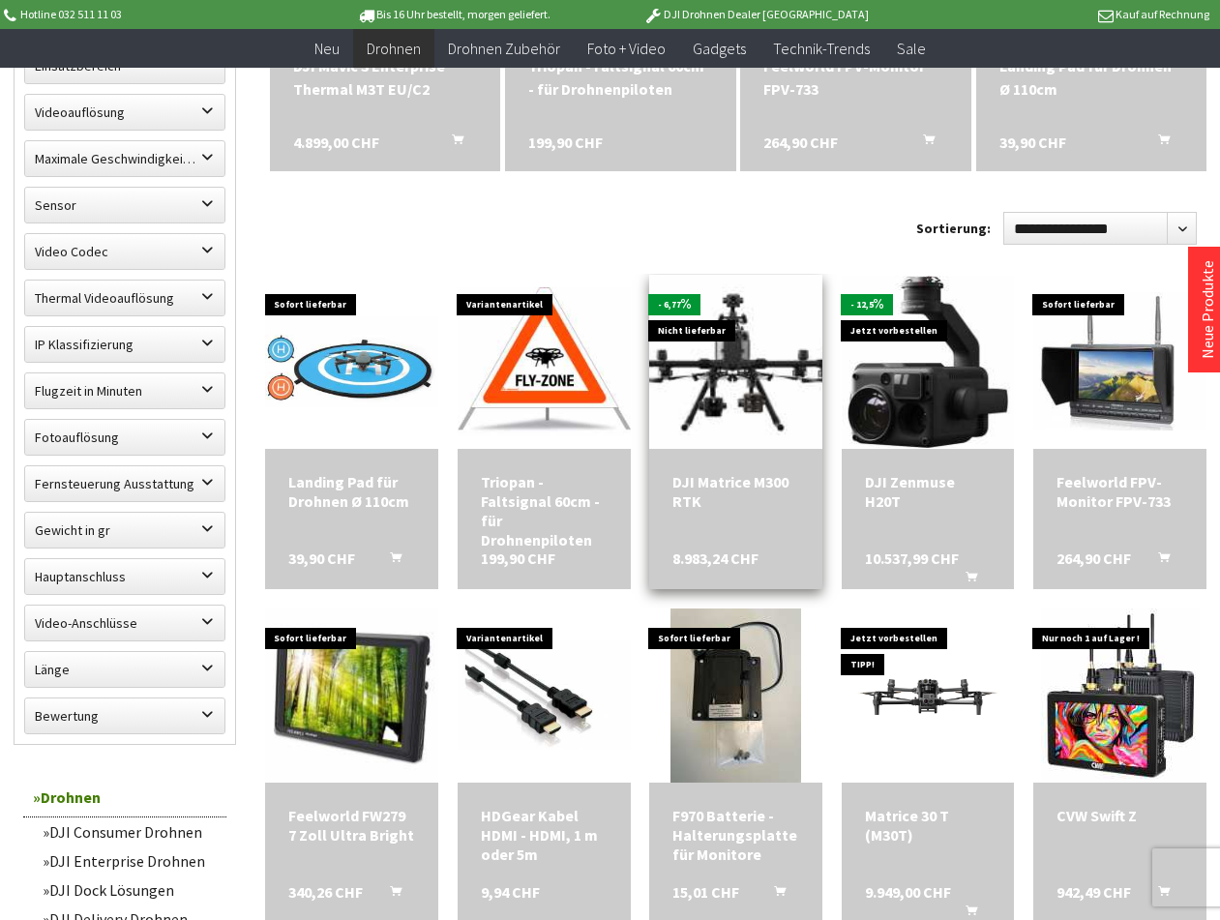 This screenshot has height=920, width=1220. I want to click on label: Sortierung:, so click(953, 228).